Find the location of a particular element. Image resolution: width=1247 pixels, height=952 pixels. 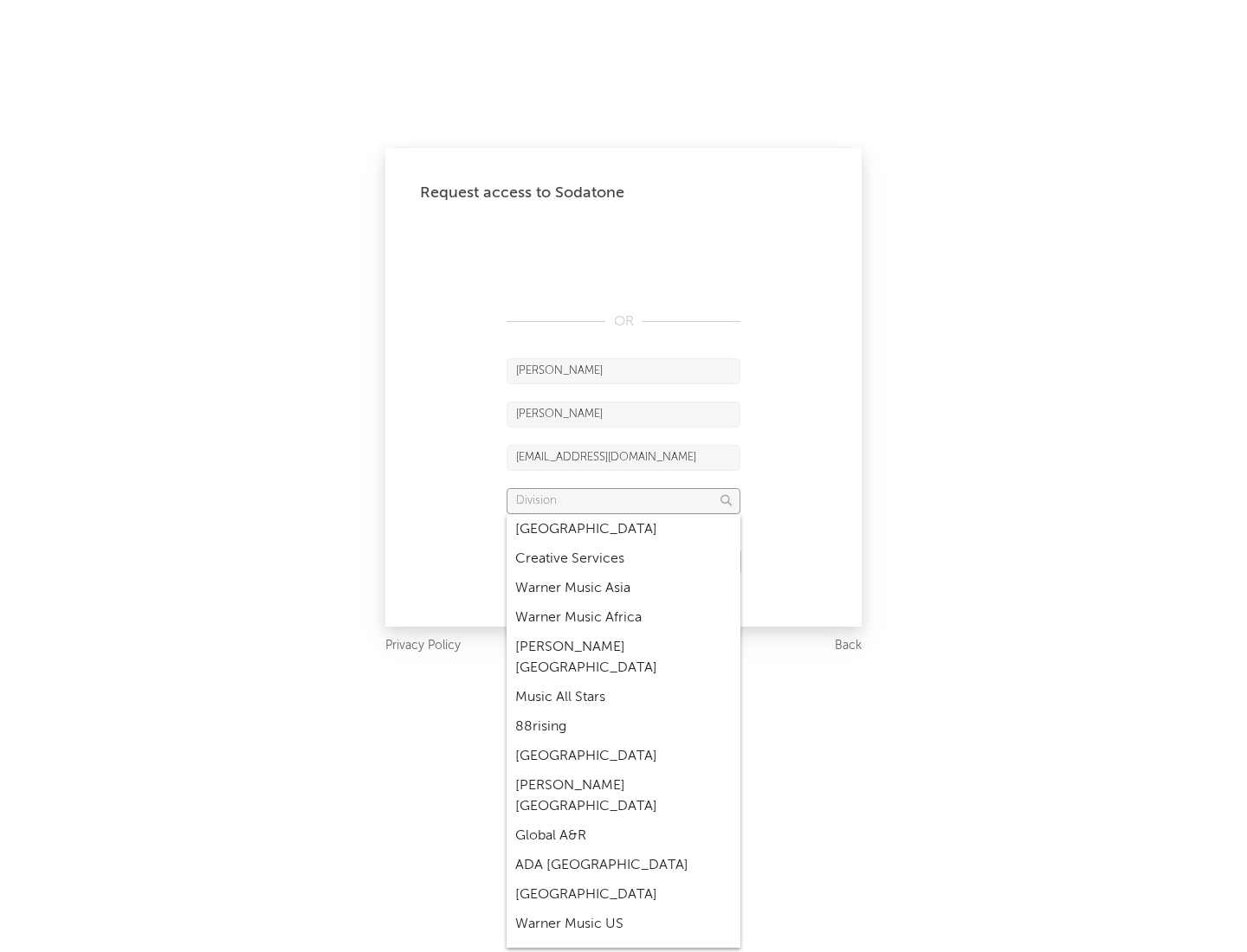

input: Last Name is located at coordinates (624, 415).